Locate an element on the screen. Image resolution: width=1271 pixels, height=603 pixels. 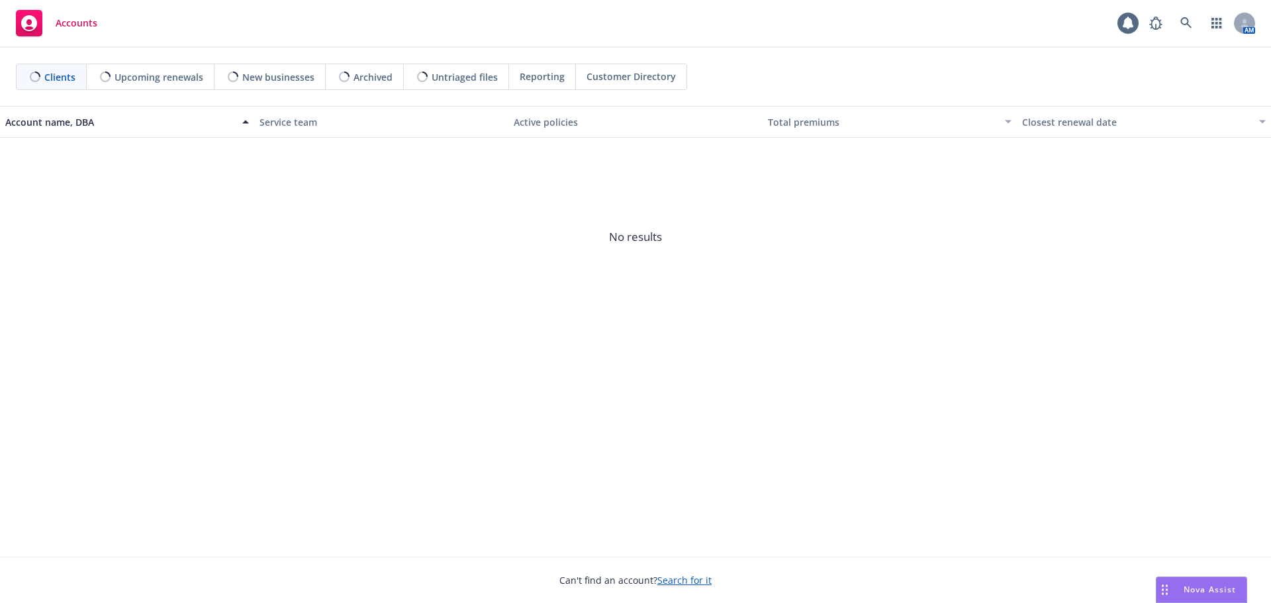
div: Account name, DBA is located at coordinates (120, 122).